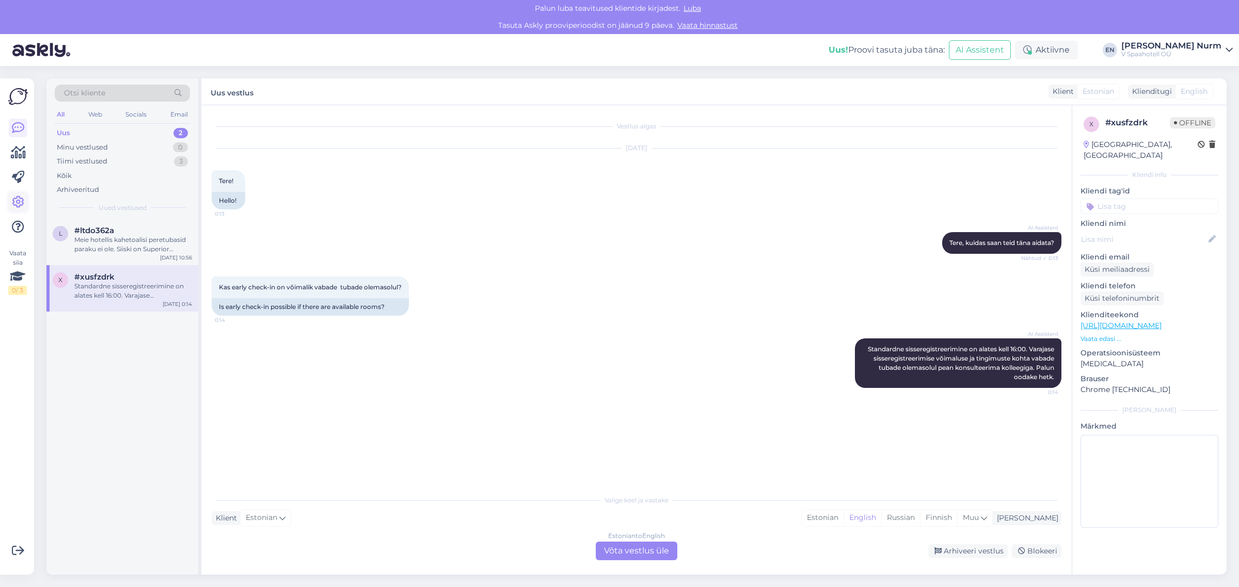 This screenshot has width=1239, height=587. I want to click on div: Email, so click(179, 115).